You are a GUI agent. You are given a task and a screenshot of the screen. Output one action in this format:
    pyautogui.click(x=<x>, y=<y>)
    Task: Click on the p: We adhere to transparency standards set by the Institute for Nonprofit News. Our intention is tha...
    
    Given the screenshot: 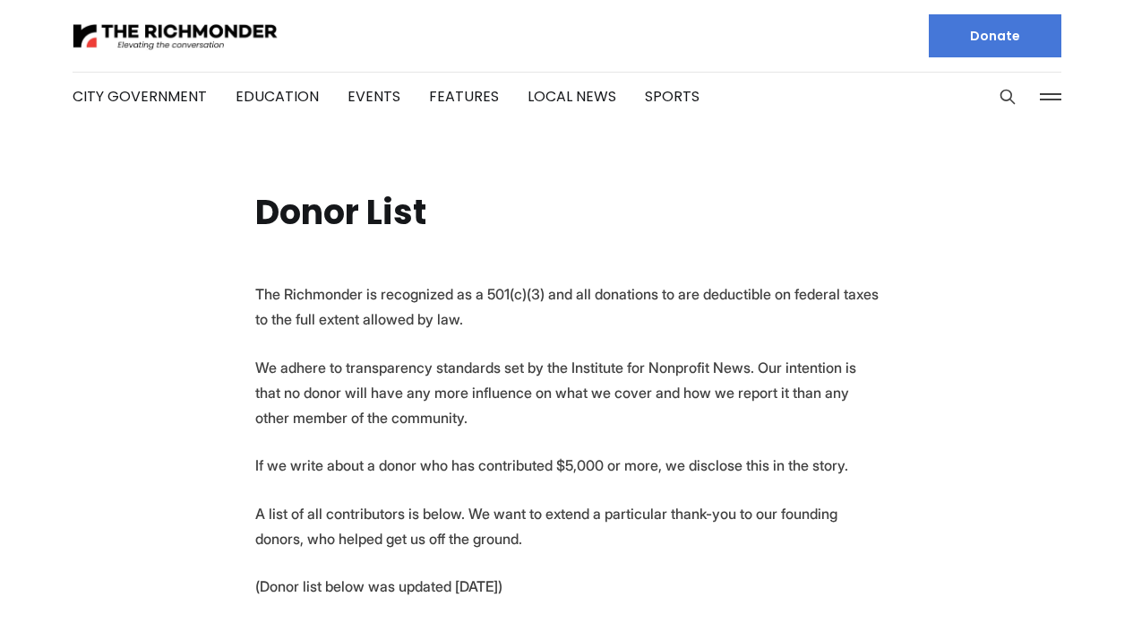 What is the action you would take?
    pyautogui.click(x=567, y=392)
    